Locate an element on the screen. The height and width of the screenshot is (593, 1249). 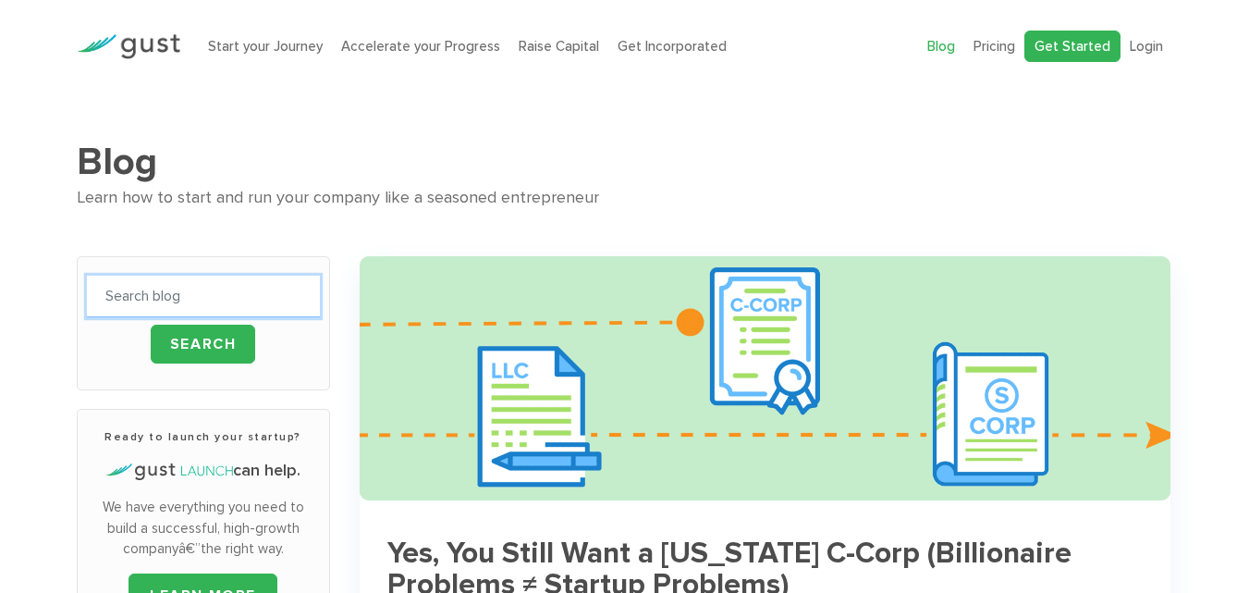
a: Blog is located at coordinates (941, 46).